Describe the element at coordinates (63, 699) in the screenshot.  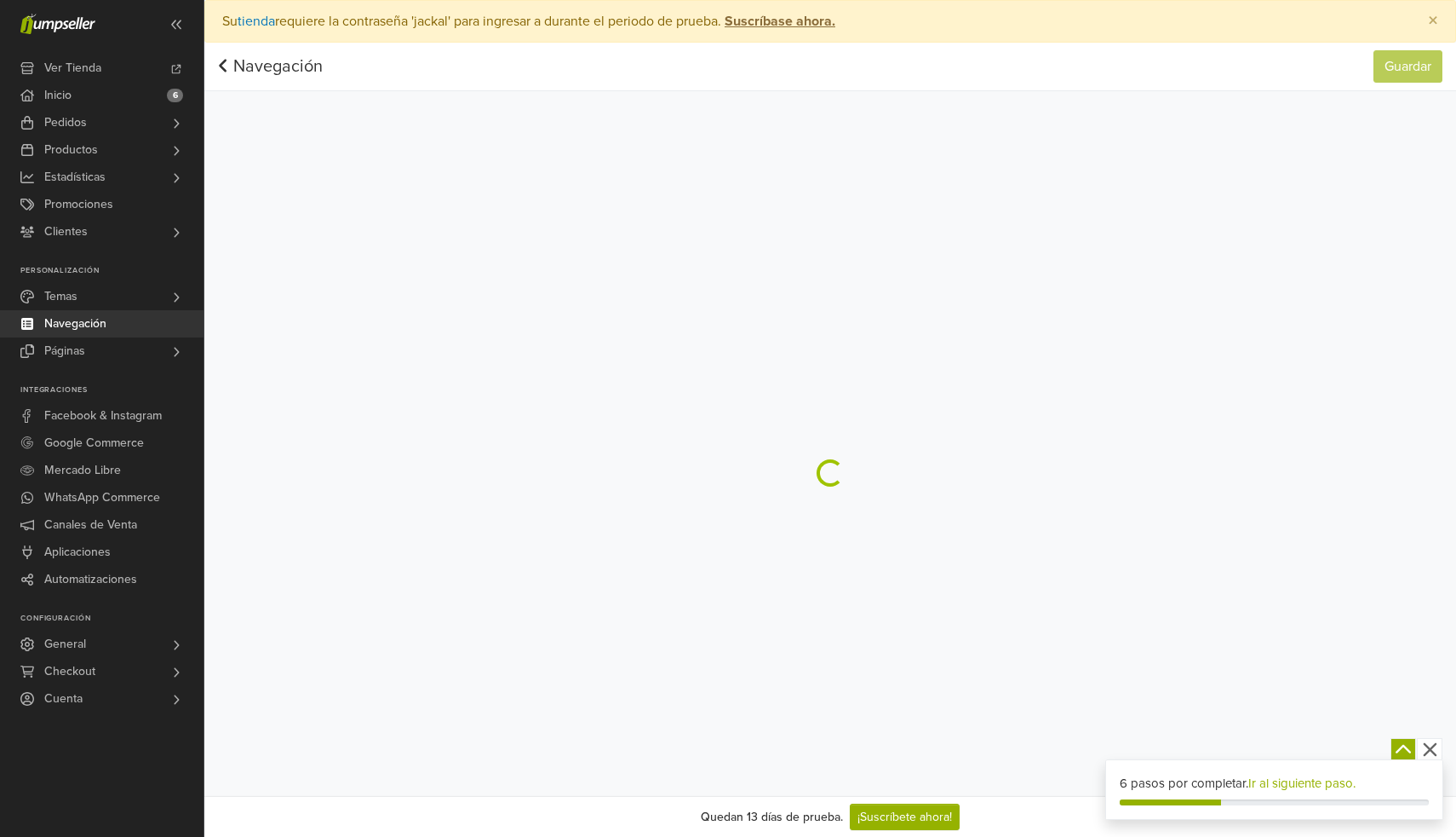
I see `span: Cuenta` at that location.